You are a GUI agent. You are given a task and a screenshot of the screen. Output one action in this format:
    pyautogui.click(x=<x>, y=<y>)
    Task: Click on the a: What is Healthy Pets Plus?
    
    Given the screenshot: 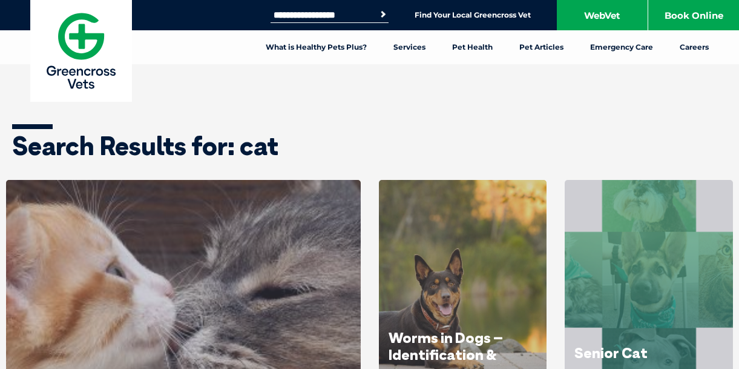 What is the action you would take?
    pyautogui.click(x=316, y=47)
    